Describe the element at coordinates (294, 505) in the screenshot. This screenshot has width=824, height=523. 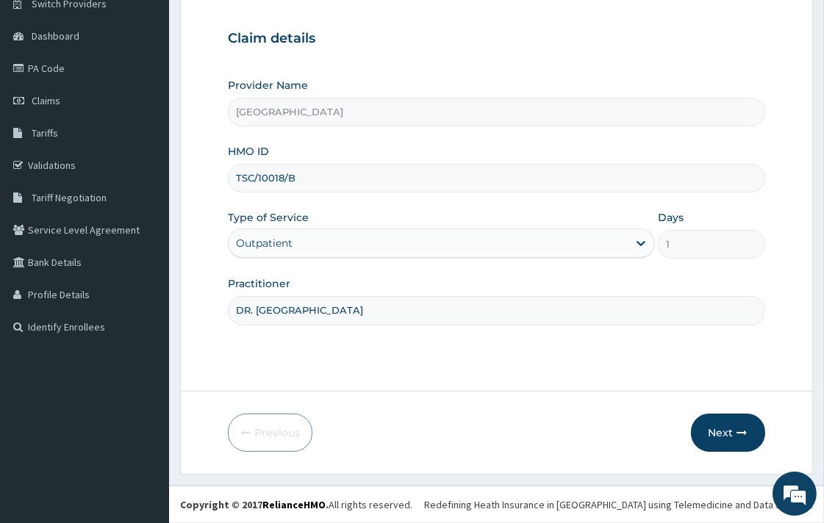
I see `a: RelianceHMO` at that location.